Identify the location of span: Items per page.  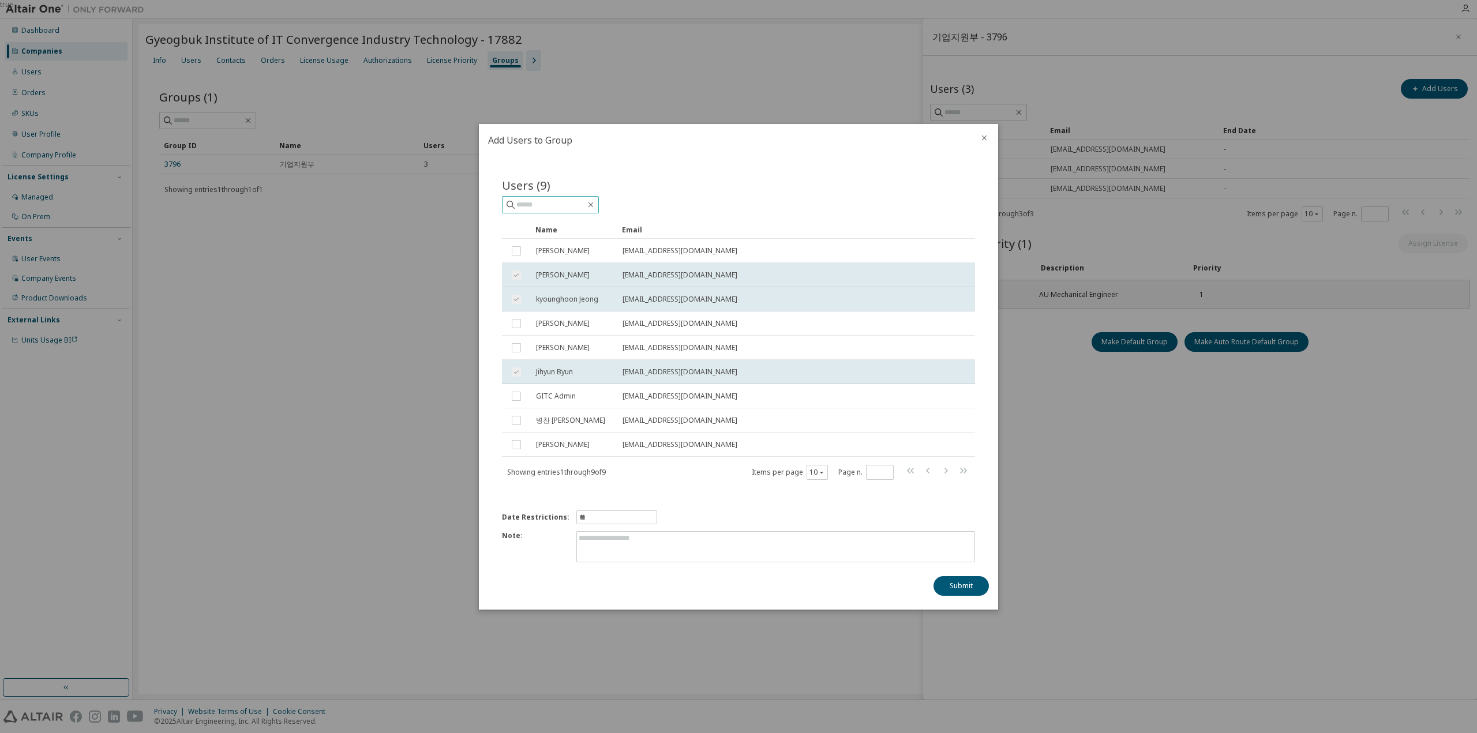
(790, 472).